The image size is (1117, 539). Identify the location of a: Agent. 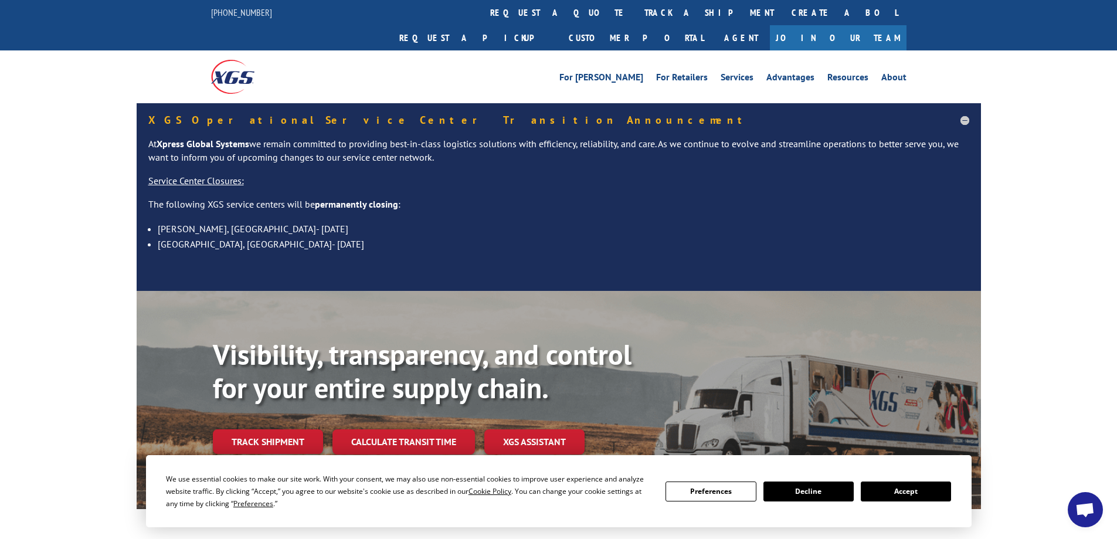
(741, 38).